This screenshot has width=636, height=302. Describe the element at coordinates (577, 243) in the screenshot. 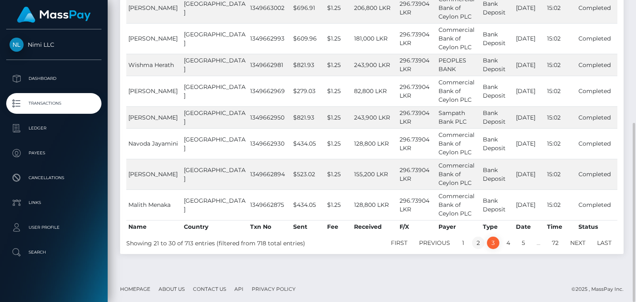

I see `a: Next` at that location.